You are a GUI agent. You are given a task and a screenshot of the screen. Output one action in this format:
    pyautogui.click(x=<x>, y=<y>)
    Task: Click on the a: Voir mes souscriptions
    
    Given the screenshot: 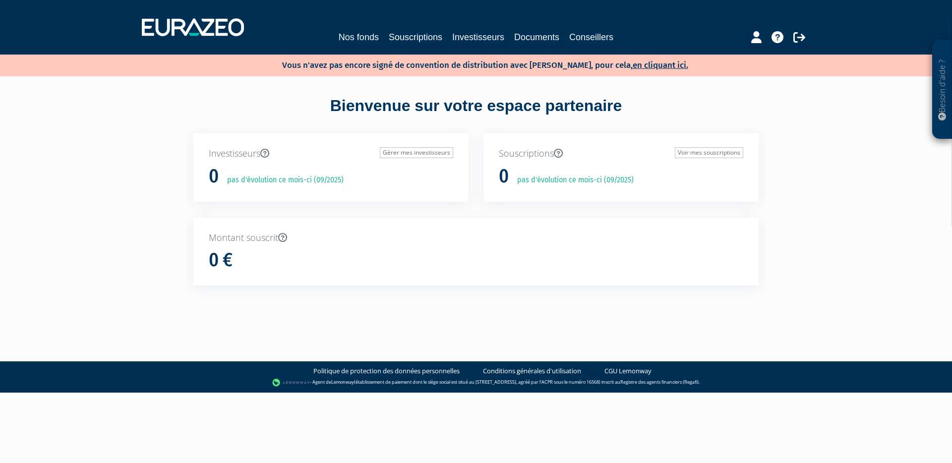 What is the action you would take?
    pyautogui.click(x=709, y=153)
    